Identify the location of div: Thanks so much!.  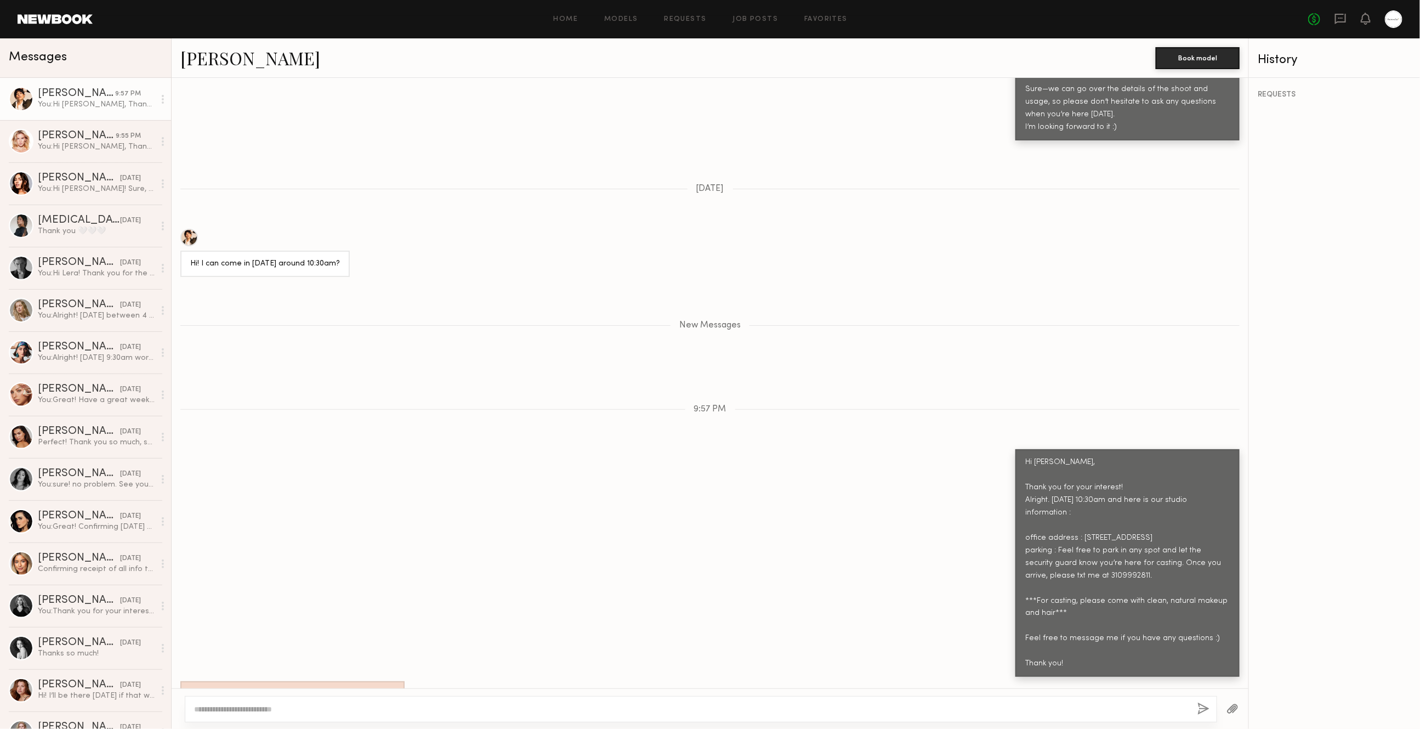
(96, 653).